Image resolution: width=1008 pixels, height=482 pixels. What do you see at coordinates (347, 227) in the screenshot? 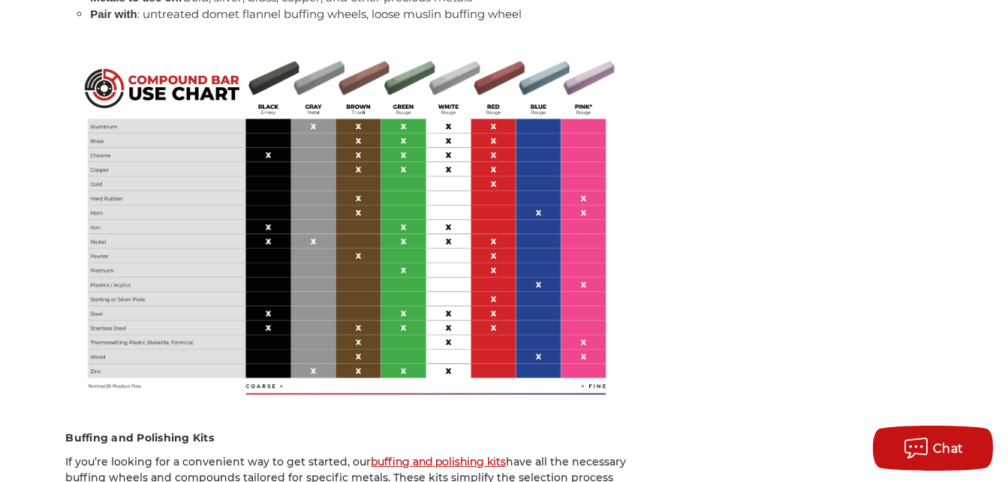
I see `img: Buffing compound color chart` at bounding box center [347, 227].